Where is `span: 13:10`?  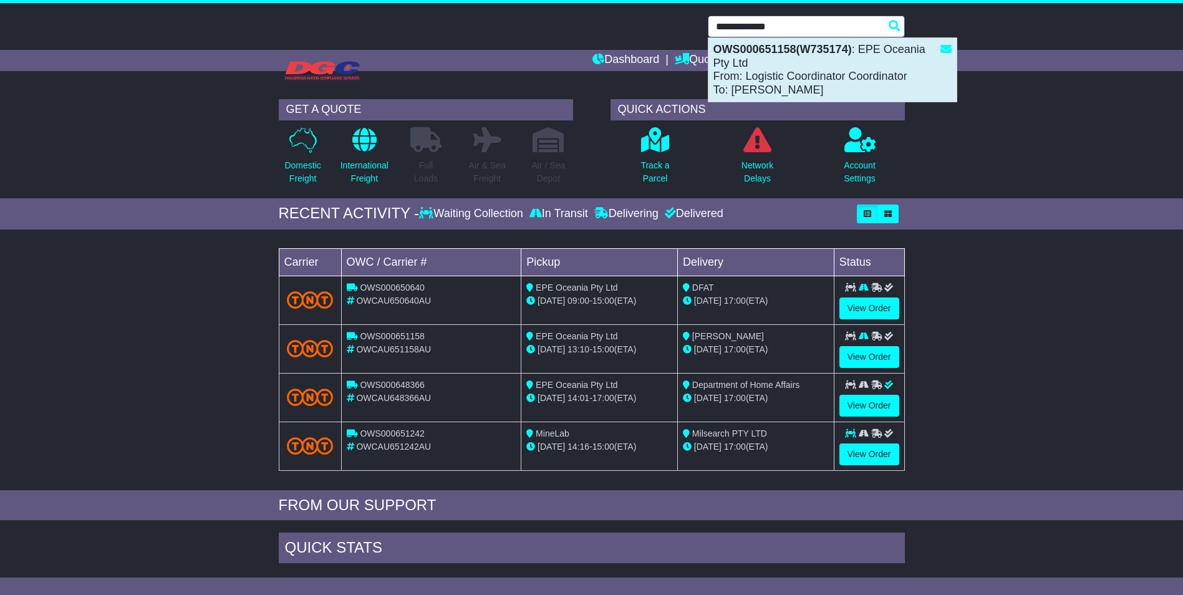 span: 13:10 is located at coordinates (578, 349).